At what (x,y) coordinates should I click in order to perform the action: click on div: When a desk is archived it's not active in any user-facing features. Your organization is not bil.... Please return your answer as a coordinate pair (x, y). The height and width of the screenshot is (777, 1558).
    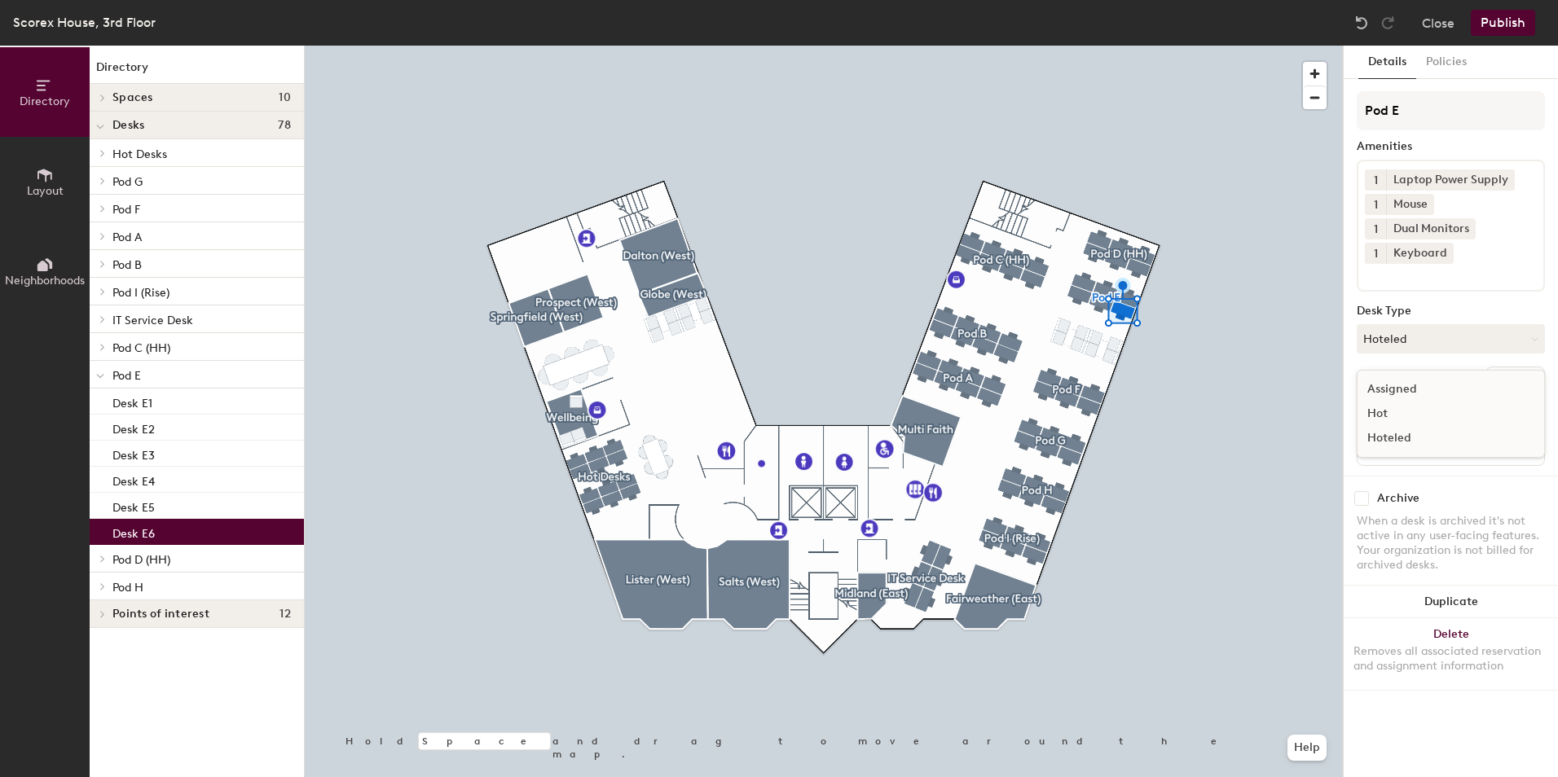
    Looking at the image, I should click on (1450, 543).